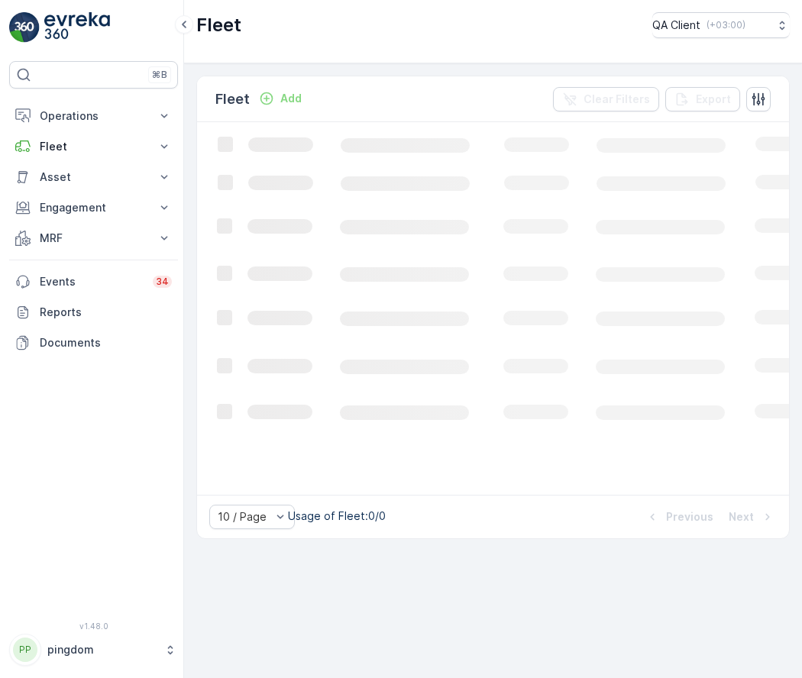 Image resolution: width=802 pixels, height=678 pixels. What do you see at coordinates (93, 208) in the screenshot?
I see `p: Engagement` at bounding box center [93, 208].